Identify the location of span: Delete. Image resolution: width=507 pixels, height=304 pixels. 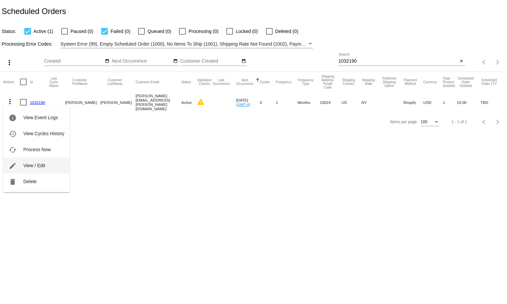
(30, 181).